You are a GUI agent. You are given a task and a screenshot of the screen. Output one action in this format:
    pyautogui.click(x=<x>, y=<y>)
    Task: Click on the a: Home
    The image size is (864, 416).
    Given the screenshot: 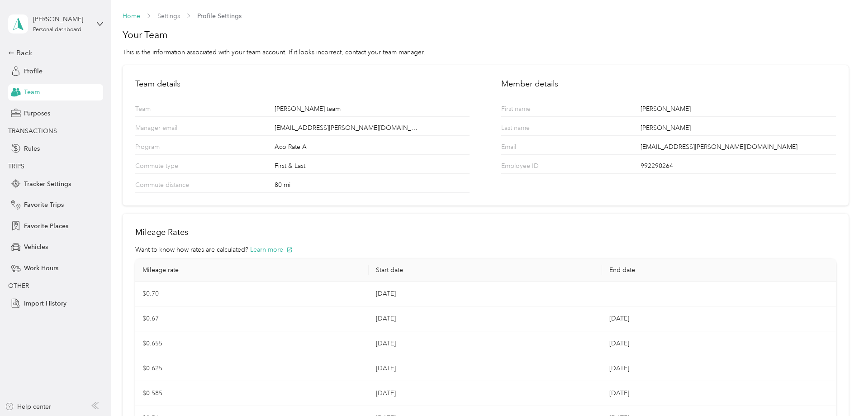 What is the action you would take?
    pyautogui.click(x=131, y=16)
    